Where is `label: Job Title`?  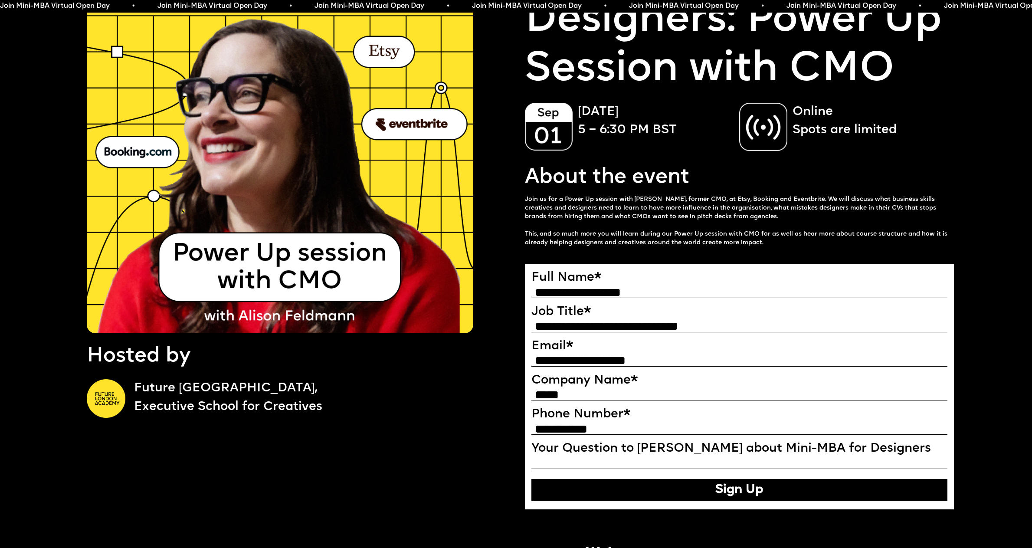
label: Job Title is located at coordinates (740, 312).